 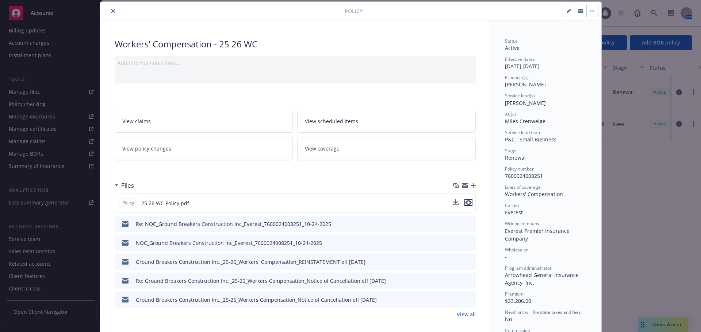 What do you see at coordinates (513, 212) in the screenshot?
I see `span: Everest` at bounding box center [513, 212].